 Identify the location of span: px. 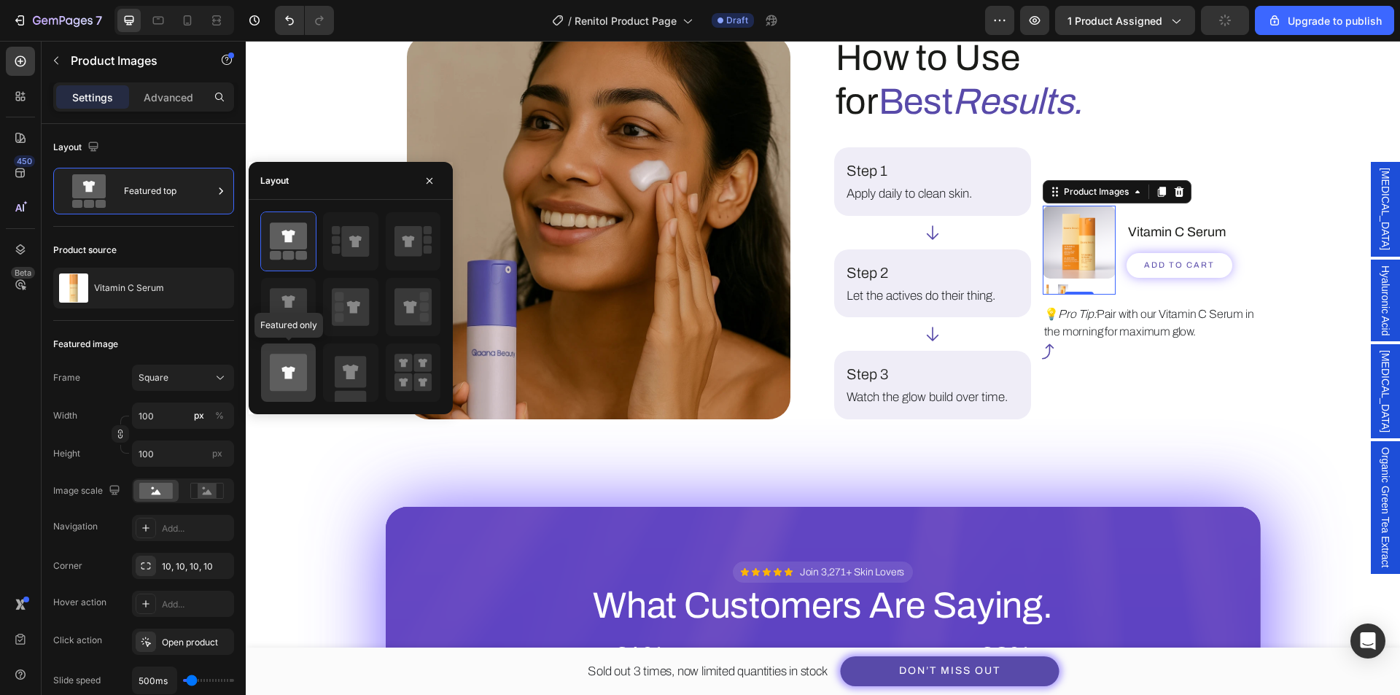
(217, 453).